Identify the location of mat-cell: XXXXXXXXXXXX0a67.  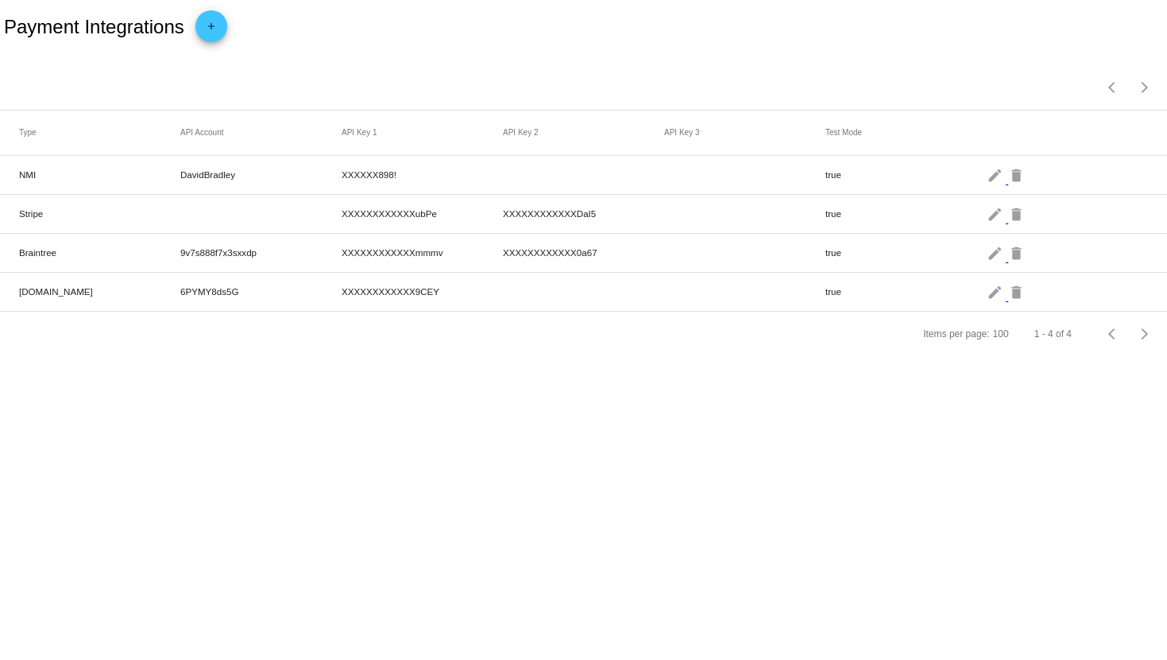
(583, 252).